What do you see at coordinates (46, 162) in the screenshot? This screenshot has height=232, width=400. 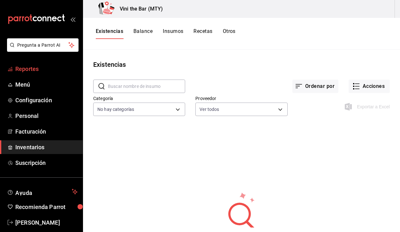 I see `span: Suscripción` at bounding box center [46, 162].